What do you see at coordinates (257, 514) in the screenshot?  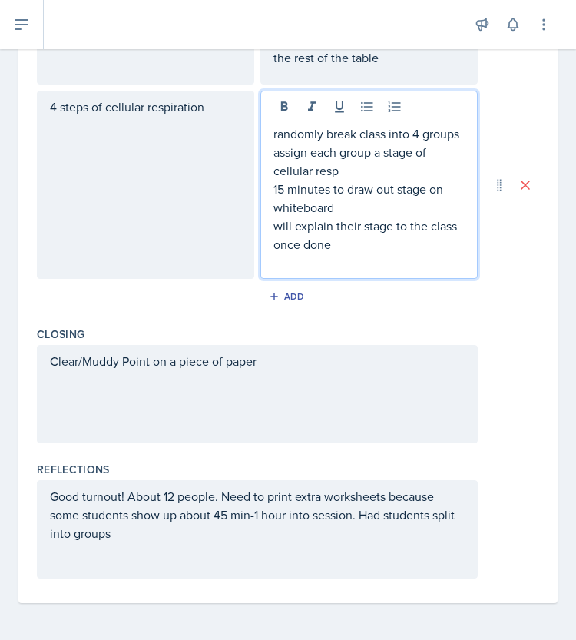 I see `p: Good turnout! About 12 people. Need to print extra worksheets because some students show up about...` at bounding box center [257, 514].